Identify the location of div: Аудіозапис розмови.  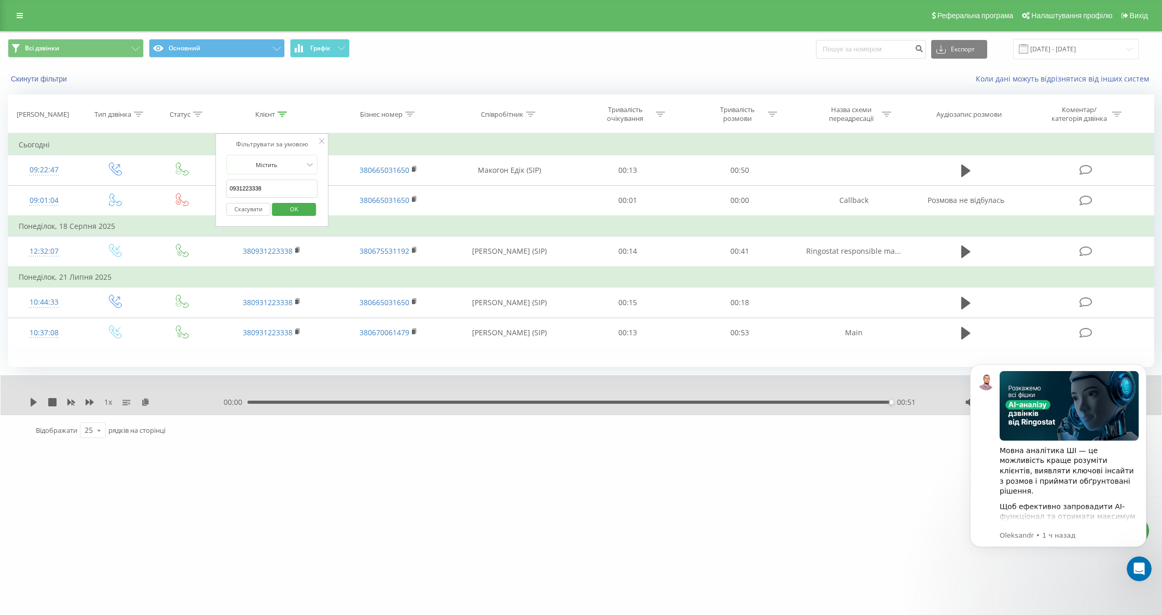
(969, 114).